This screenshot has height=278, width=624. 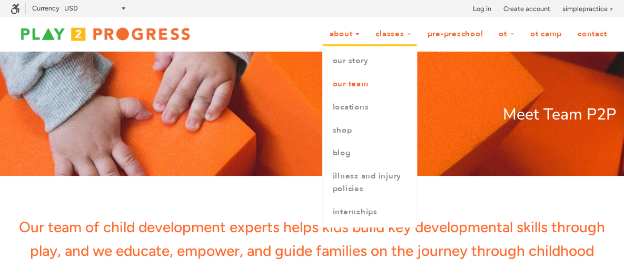 What do you see at coordinates (506, 34) in the screenshot?
I see `a: OT` at bounding box center [506, 34].